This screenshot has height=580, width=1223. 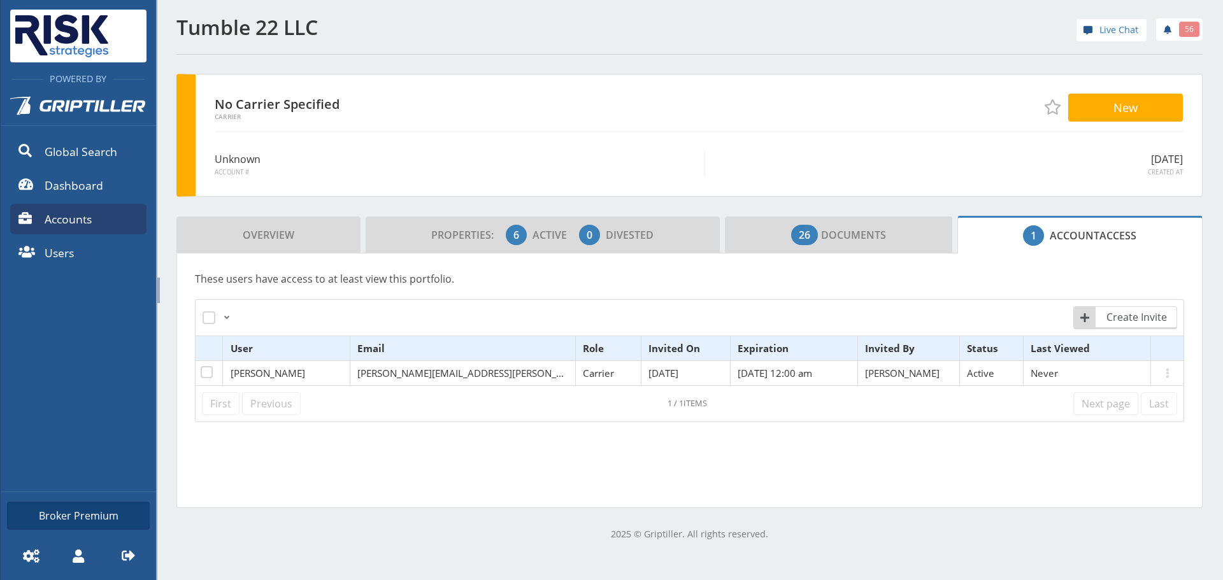 I want to click on div: Click to refresh datatable, so click(x=687, y=403).